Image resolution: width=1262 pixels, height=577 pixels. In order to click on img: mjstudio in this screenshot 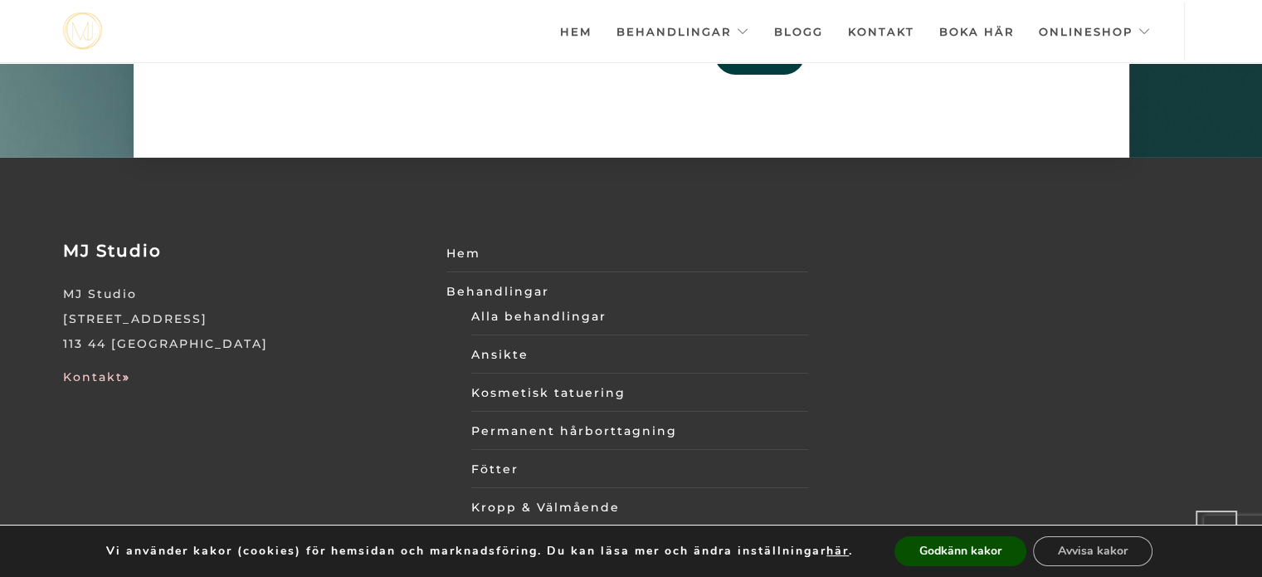, I will do `click(82, 31)`.